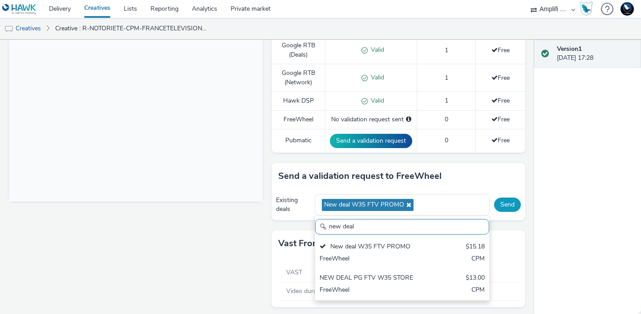  Describe the element at coordinates (294, 272) in the screenshot. I see `span: VAST` at that location.